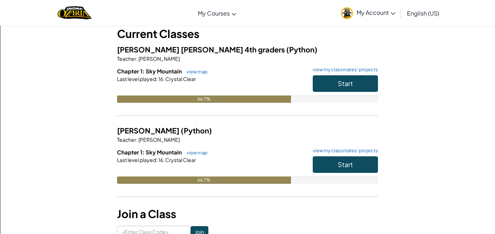 This screenshot has width=495, height=234. What do you see at coordinates (423, 13) in the screenshot?
I see `a: English (US)` at bounding box center [423, 13].